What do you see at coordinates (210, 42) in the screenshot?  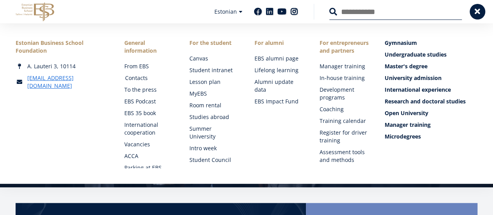 I see `font: For the student` at bounding box center [210, 42].